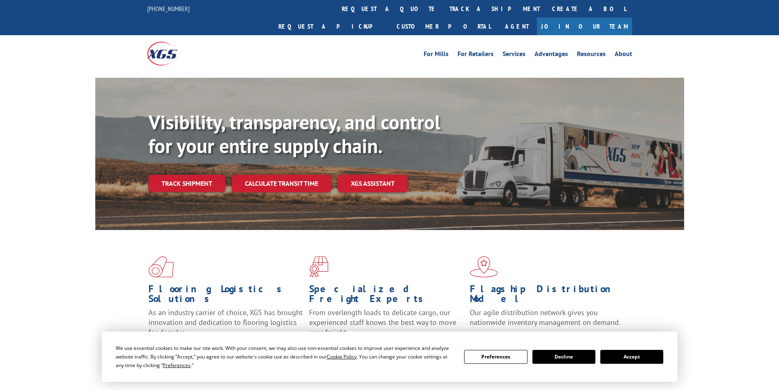 This screenshot has width=779, height=390. What do you see at coordinates (591, 55) in the screenshot?
I see `a: Resources` at bounding box center [591, 55].